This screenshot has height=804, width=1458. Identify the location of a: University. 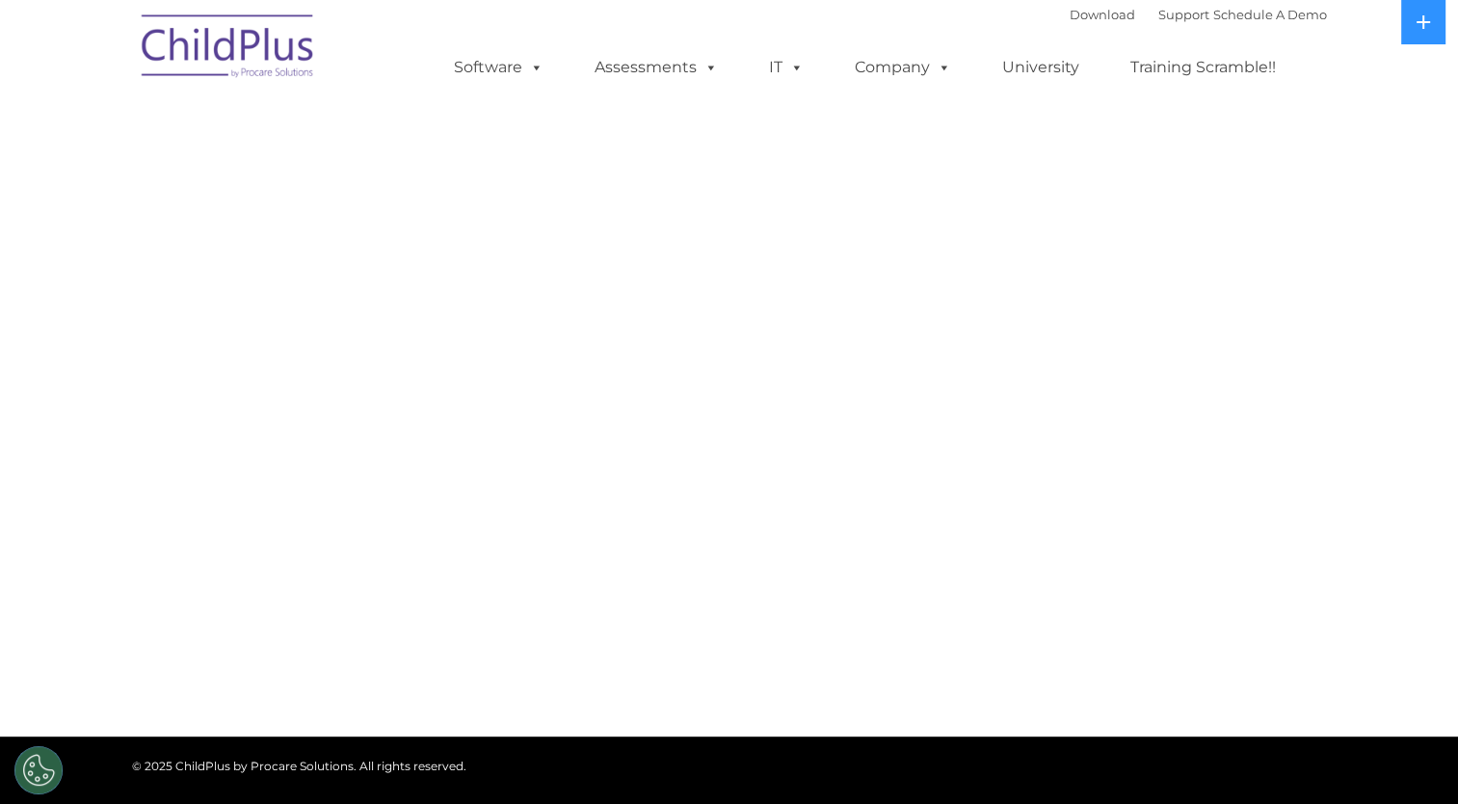
(1041, 67).